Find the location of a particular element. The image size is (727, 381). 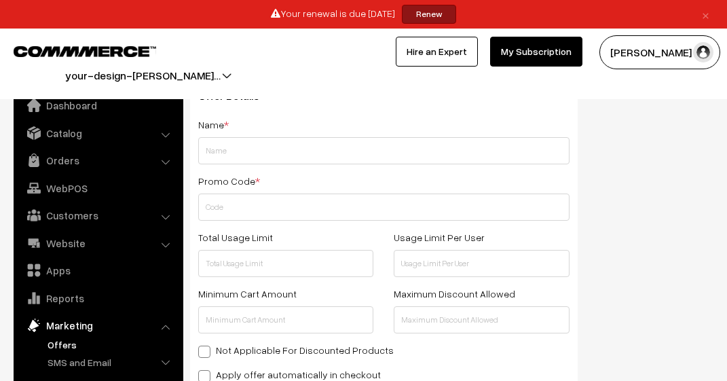

input: Name is located at coordinates (383, 151).